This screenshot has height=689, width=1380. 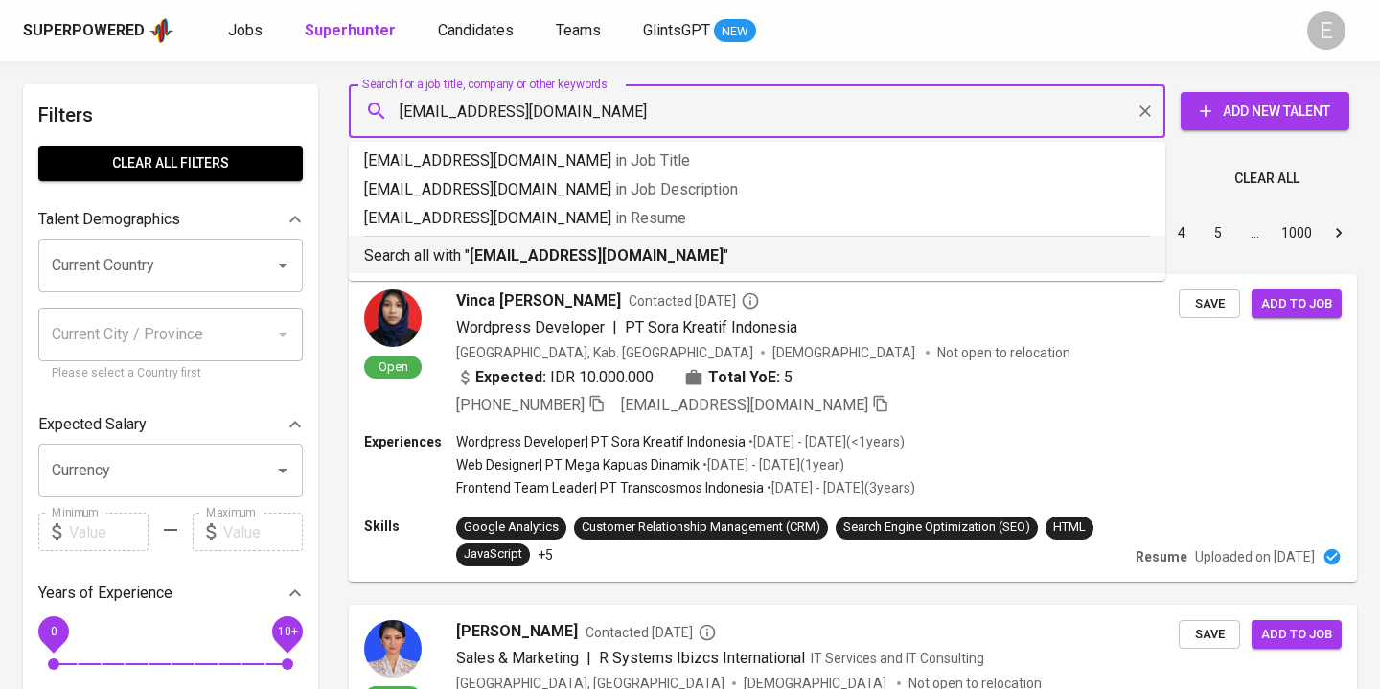 What do you see at coordinates (788, 378) in the screenshot?
I see `span: 5` at bounding box center [788, 378].